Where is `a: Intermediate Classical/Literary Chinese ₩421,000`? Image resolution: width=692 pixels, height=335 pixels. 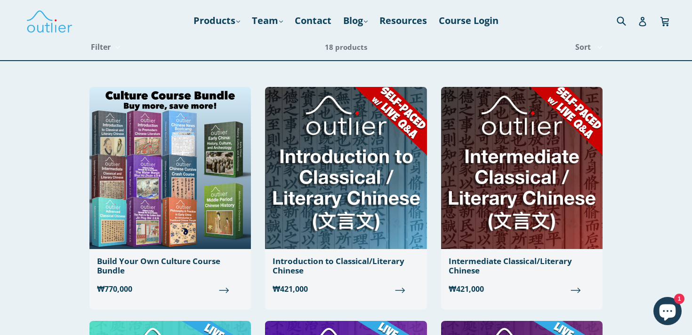
a: Intermediate Classical/Literary Chinese ₩421,000 is located at coordinates (521, 195).